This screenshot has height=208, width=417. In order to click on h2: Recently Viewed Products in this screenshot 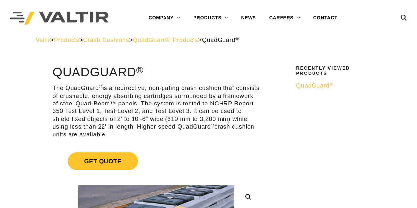, I will do `click(336, 70)`.